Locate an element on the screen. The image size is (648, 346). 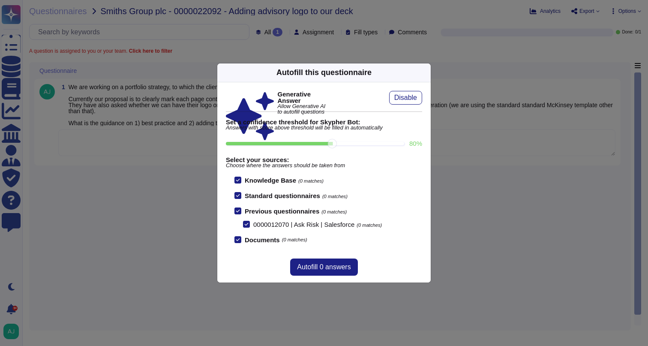
div: Autofill this questionnaire is located at coordinates (324, 72).